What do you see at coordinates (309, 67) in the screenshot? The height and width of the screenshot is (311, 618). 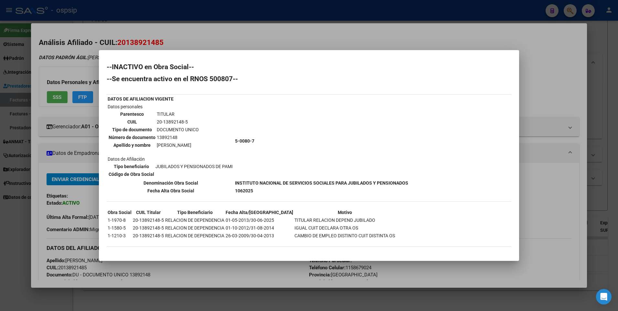 I see `h2: --INACTIVO en Obra Social--` at bounding box center [309, 67].